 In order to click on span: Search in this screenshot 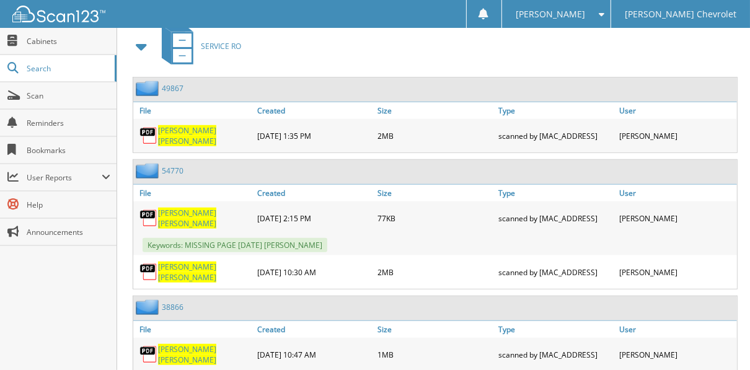, I will do `click(68, 68)`.